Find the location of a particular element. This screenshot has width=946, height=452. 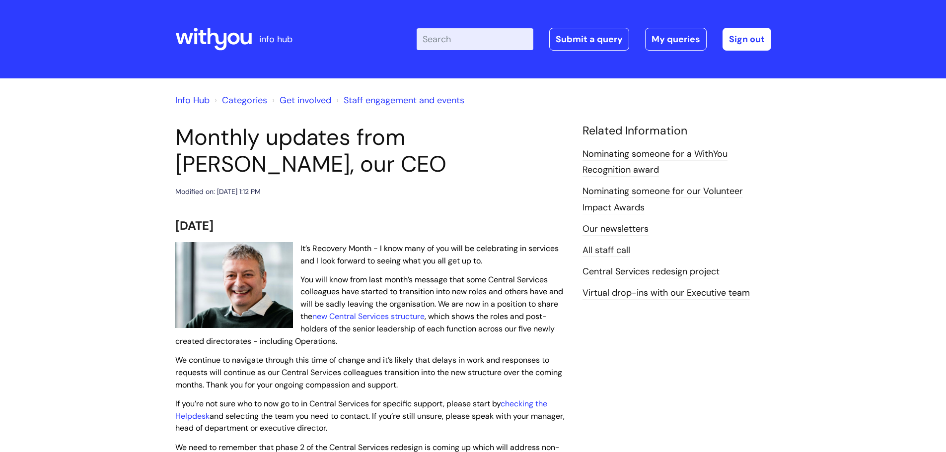

span: It’s Recovery Month - I know many of you will be celebrating in services and I look forward to se... is located at coordinates (430, 255).